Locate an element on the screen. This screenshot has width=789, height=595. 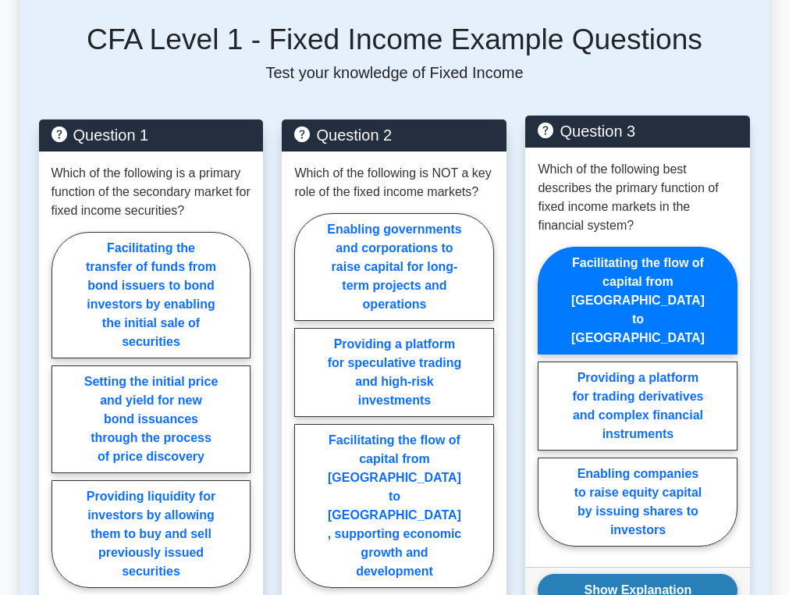
h5: Question 1 is located at coordinates (151, 135).